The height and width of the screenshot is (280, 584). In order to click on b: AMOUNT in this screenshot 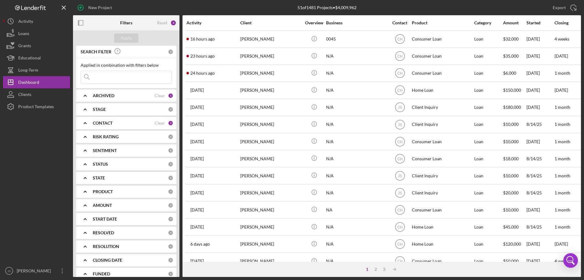, I will do `click(102, 205)`.